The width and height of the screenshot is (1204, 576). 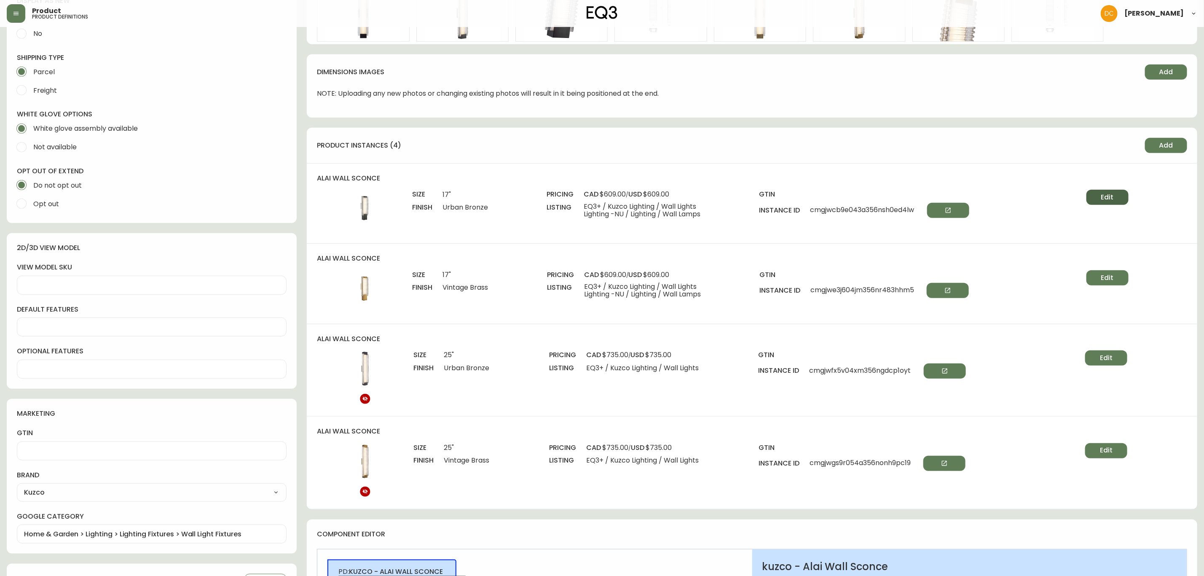 What do you see at coordinates (60, 17) in the screenshot?
I see `h5: product definitions` at bounding box center [60, 17].